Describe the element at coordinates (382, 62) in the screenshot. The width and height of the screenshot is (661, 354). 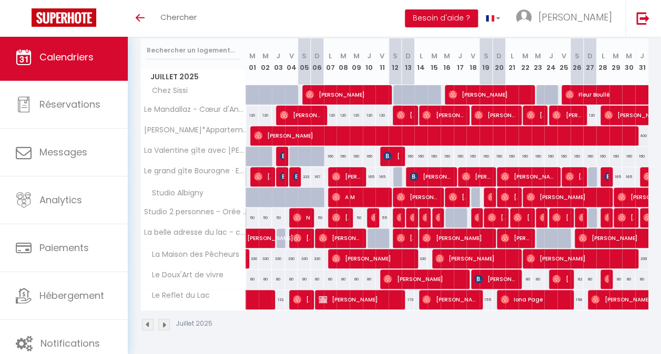
I see `th: 11` at that location.